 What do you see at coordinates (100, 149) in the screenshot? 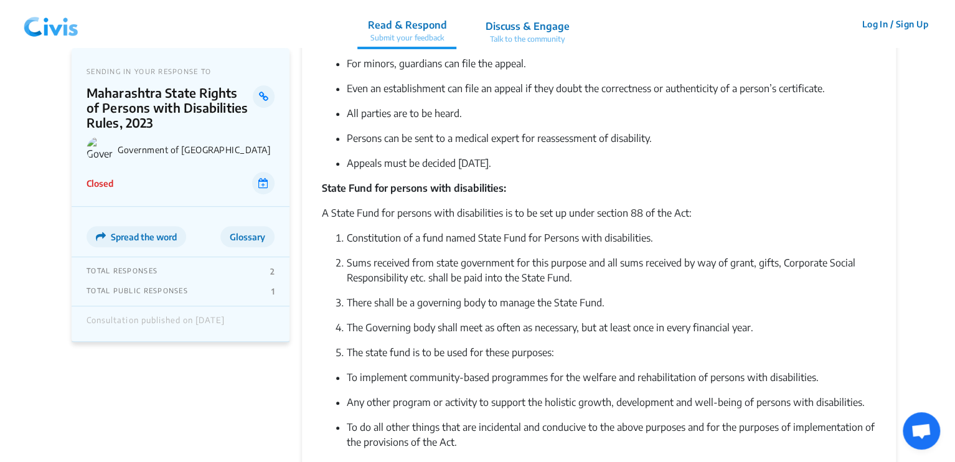
I see `img: Government of Maharashtra logo` at bounding box center [100, 149].